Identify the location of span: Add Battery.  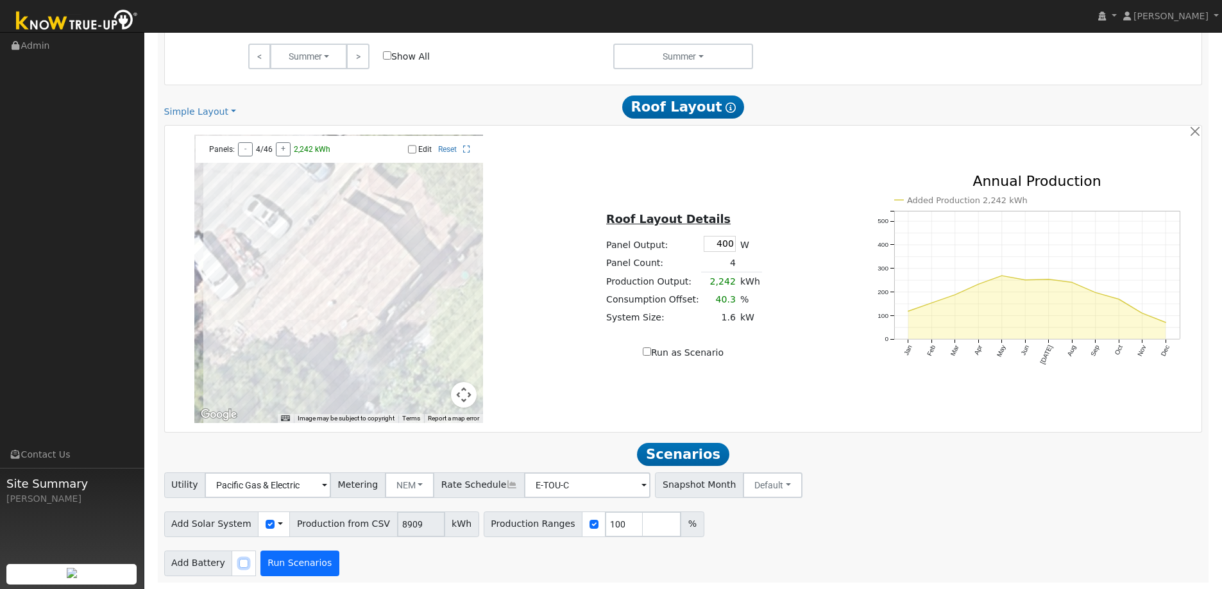
(198, 564).